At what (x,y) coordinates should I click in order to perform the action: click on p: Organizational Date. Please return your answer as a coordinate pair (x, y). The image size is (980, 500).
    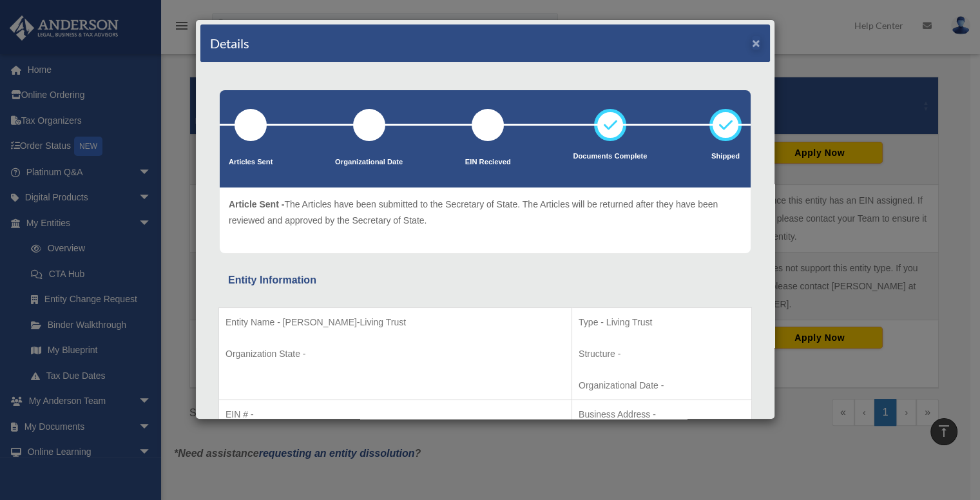
    Looking at the image, I should click on (369, 162).